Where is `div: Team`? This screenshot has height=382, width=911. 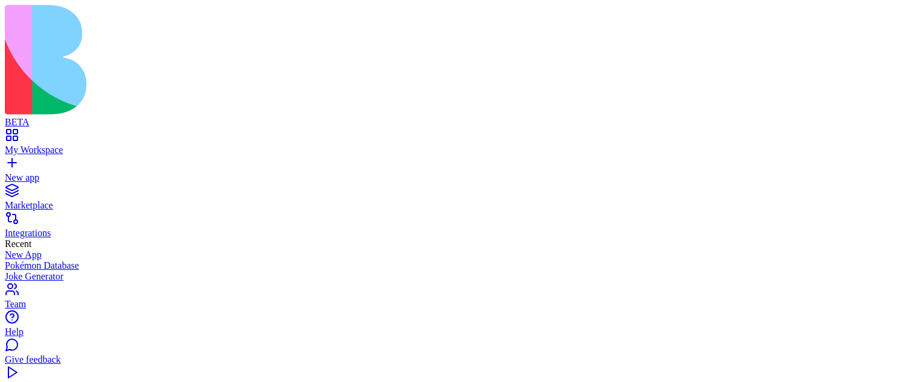 div: Team is located at coordinates (455, 304).